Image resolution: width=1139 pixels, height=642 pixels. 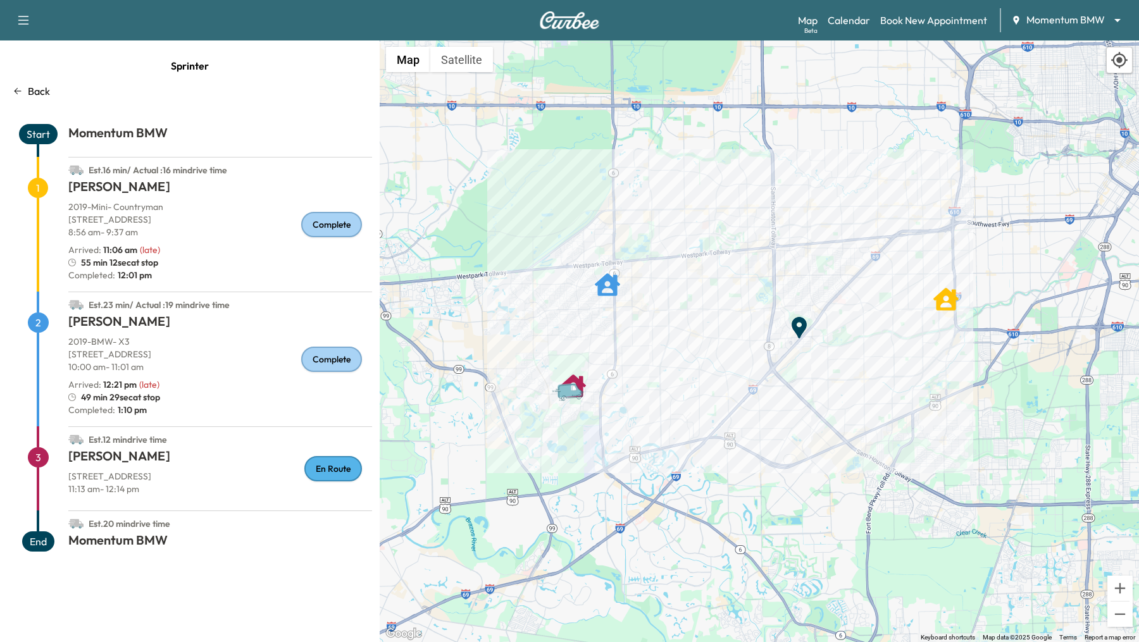 What do you see at coordinates (220, 367) in the screenshot?
I see `p: 10:00 am - 11:01 am` at bounding box center [220, 367].